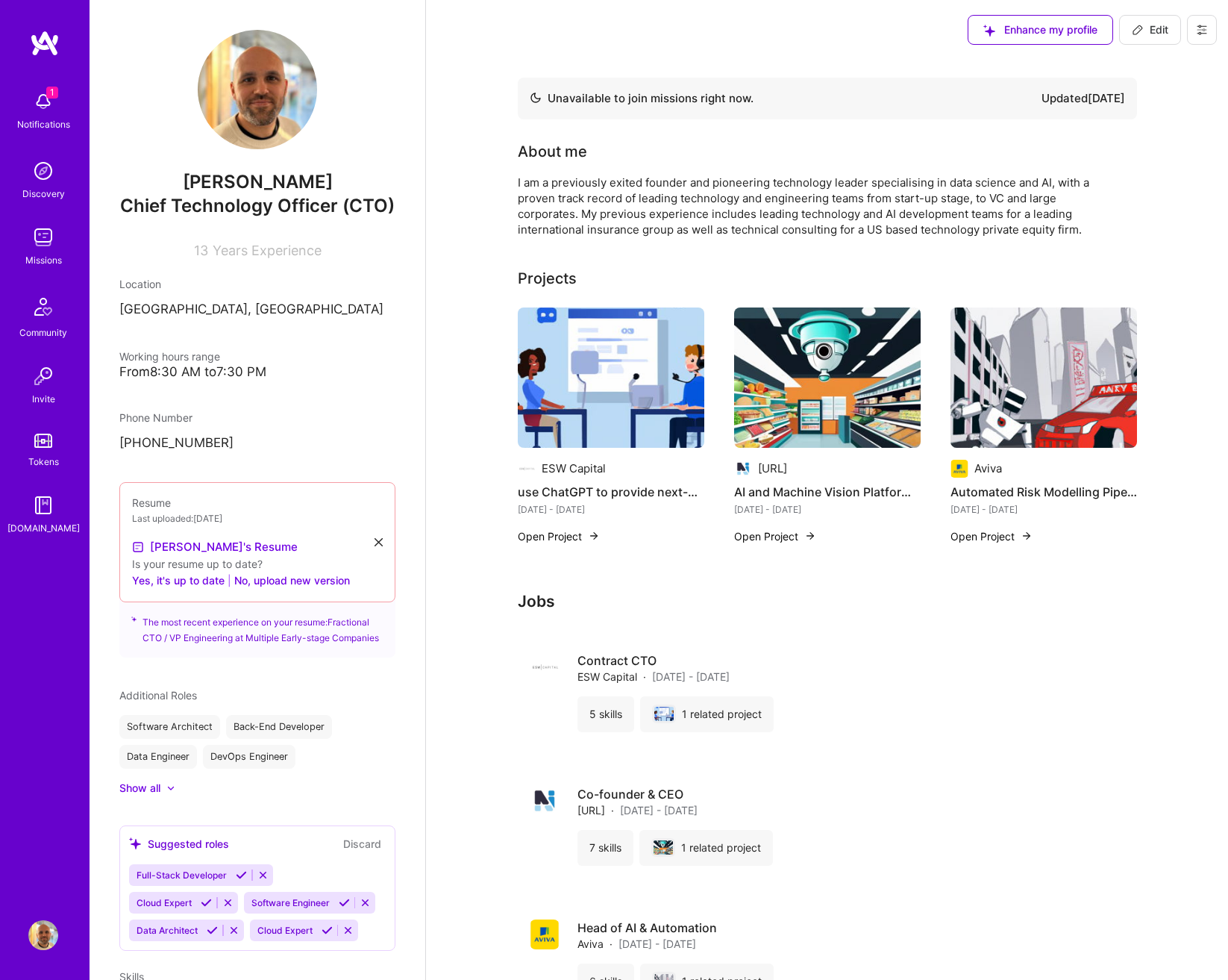  I want to click on img: Availability, so click(536, 98).